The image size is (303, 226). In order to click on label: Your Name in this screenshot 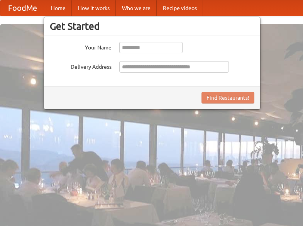, I will do `click(81, 46)`.